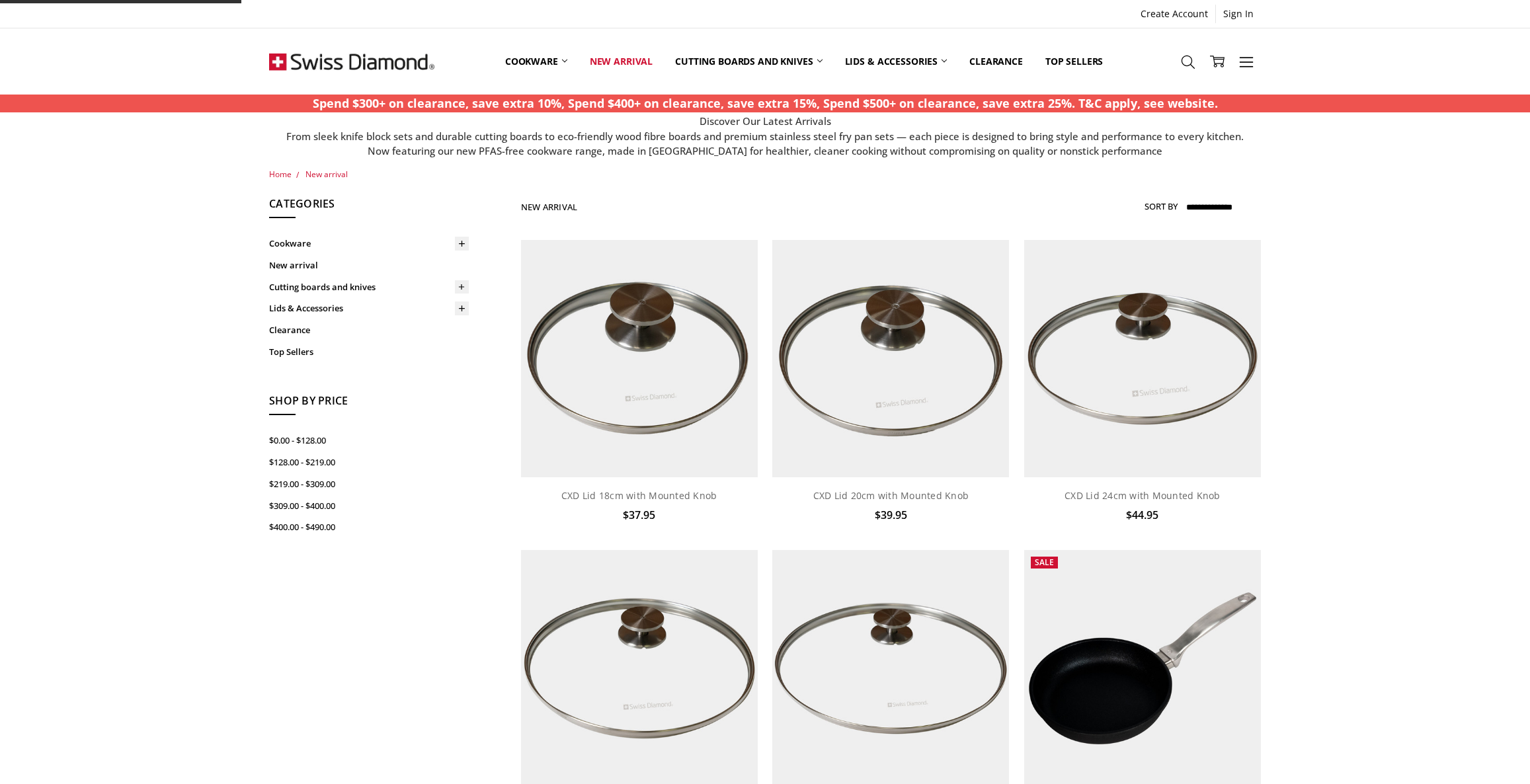 This screenshot has height=784, width=1530. I want to click on a: $400.00 - $490.00, so click(369, 527).